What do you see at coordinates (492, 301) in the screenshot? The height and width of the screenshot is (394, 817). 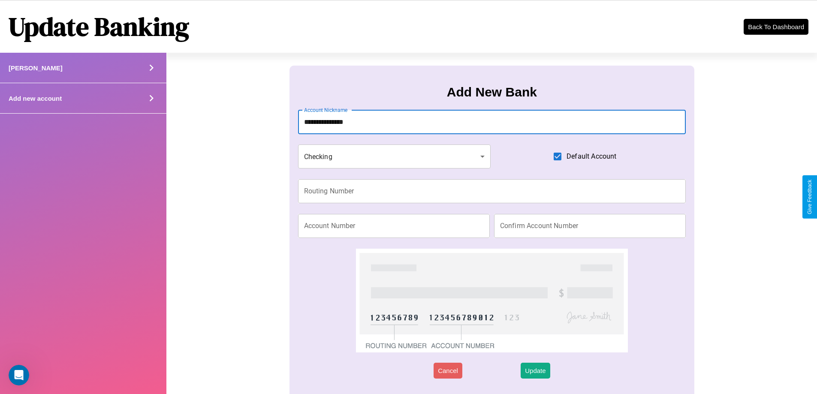 I see `img: check` at bounding box center [492, 301].